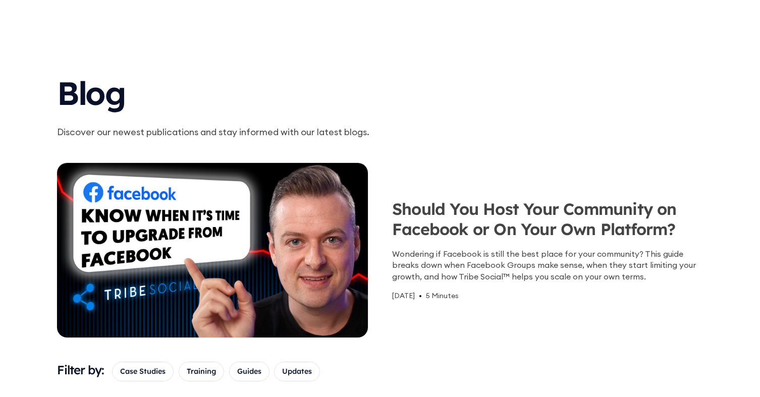  What do you see at coordinates (547, 265) in the screenshot?
I see `div: Wondering if Facebook is still the best place for your community? This guide breaks down when Fac...` at bounding box center [547, 265].